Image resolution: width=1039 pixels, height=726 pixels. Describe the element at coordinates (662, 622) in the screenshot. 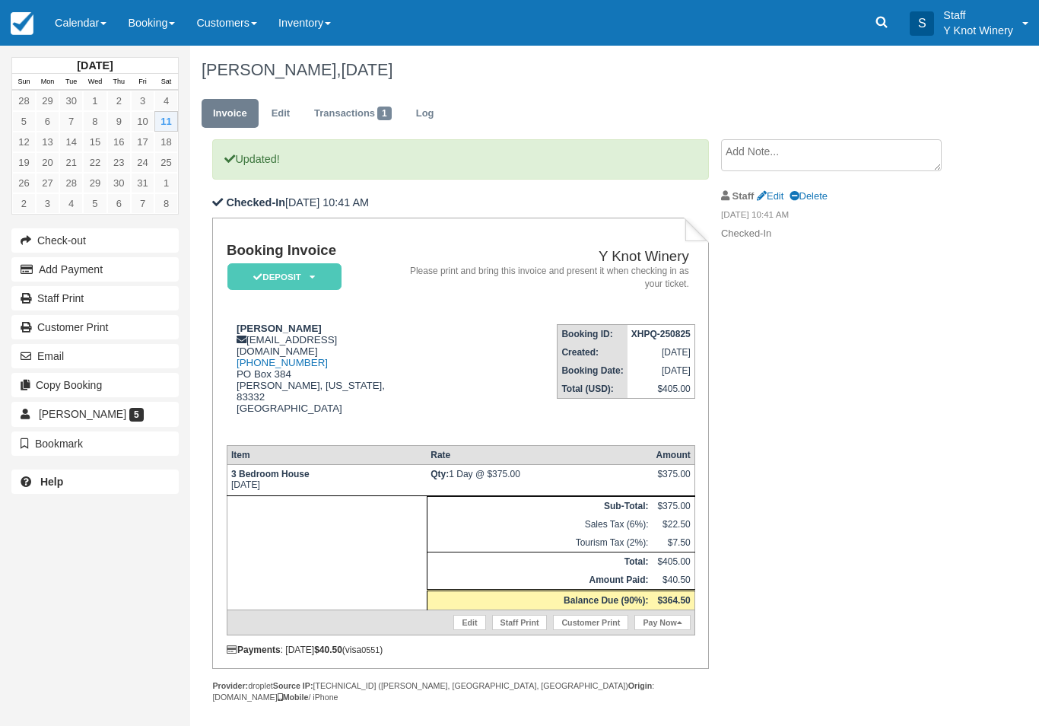

I see `a: Pay Now` at that location.